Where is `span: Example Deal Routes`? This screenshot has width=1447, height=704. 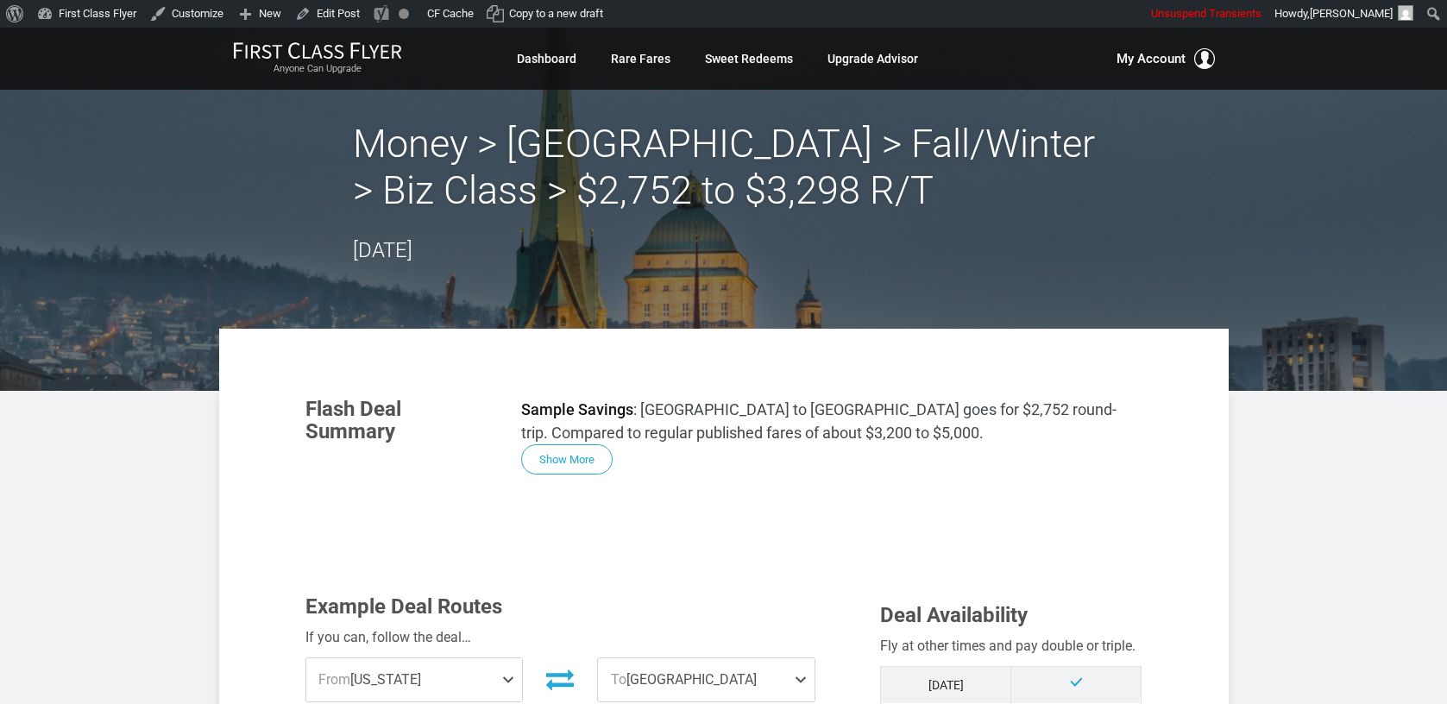
span: Example Deal Routes is located at coordinates (404, 607).